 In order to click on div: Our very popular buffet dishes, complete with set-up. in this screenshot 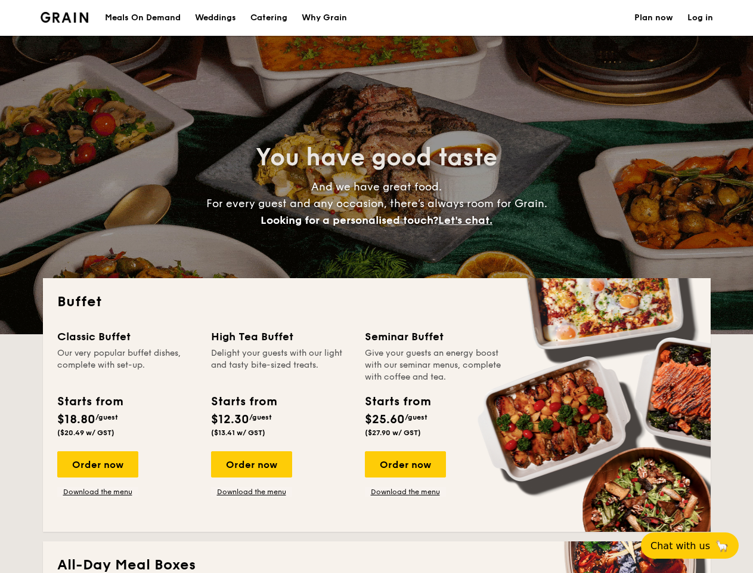, I will do `click(127, 365)`.